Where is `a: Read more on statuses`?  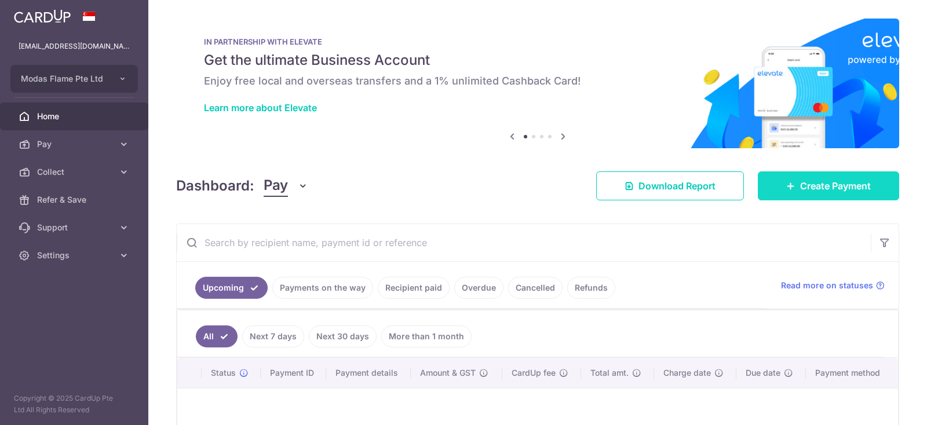 a: Read more on statuses is located at coordinates (833, 286).